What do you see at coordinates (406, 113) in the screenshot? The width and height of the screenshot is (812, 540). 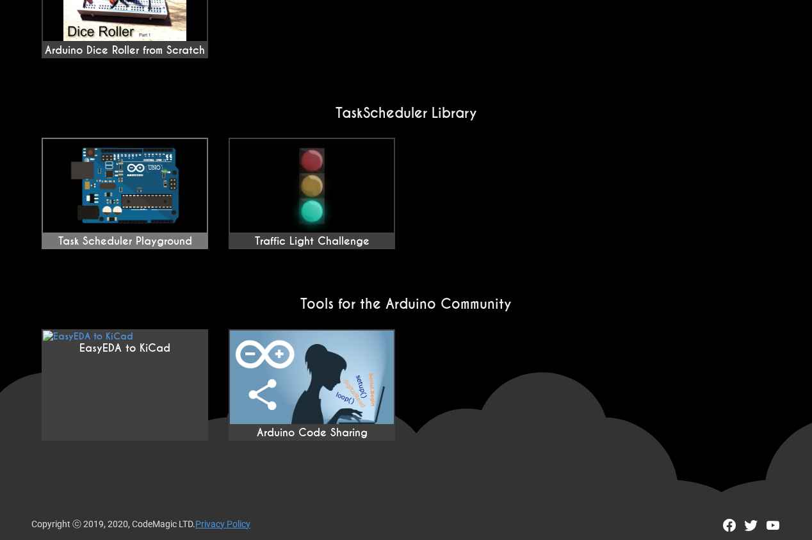 I see `h2: TaskScheduler Library` at bounding box center [406, 113].